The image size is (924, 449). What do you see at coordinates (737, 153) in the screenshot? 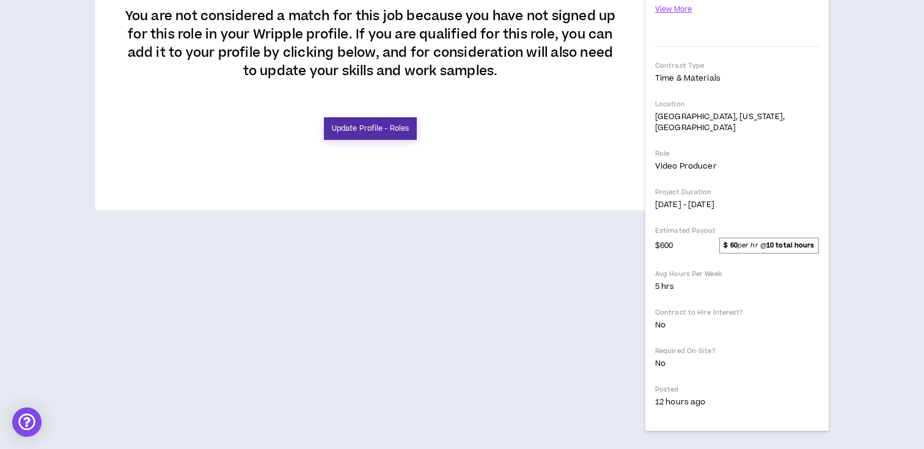
I see `p: Role` at bounding box center [737, 153].